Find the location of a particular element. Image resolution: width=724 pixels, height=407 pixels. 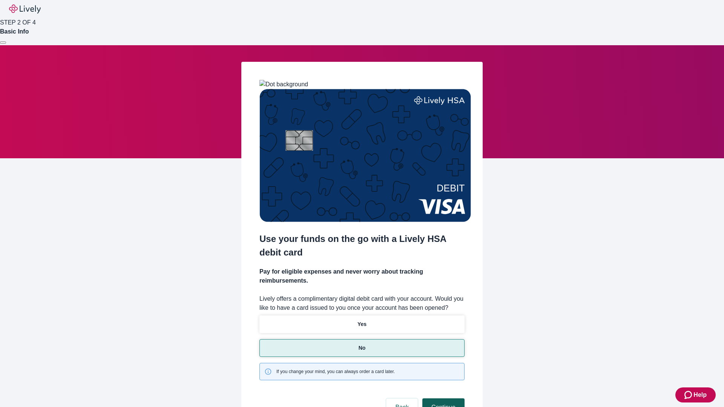

label: Lively offers a complimentary digital debit card with your account. Would you like to have a card... is located at coordinates (362, 304).